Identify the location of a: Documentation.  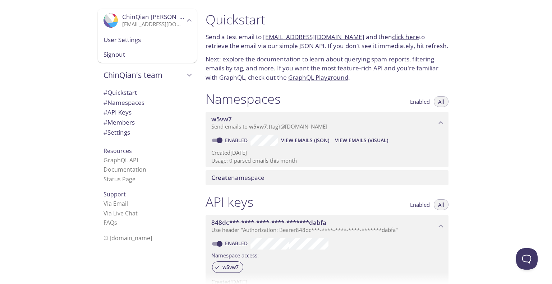
(125, 170).